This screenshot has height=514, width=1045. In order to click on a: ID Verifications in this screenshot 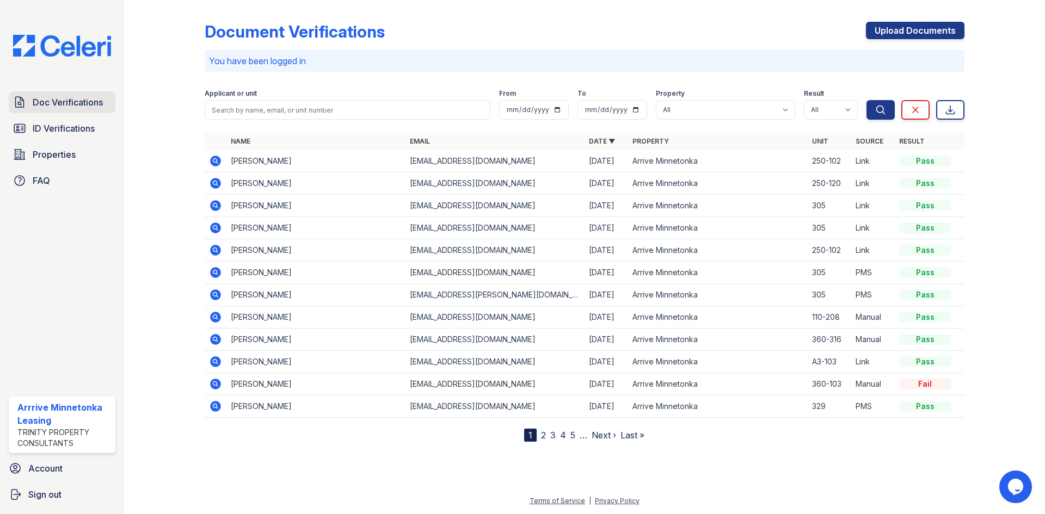, I will do `click(62, 128)`.